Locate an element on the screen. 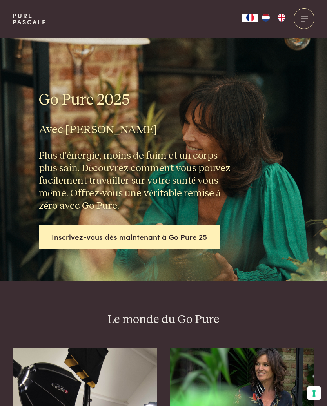 This screenshot has height=406, width=327. a: Inscrivez-vous dès maintenant à Go Pure 25 is located at coordinates (129, 237).